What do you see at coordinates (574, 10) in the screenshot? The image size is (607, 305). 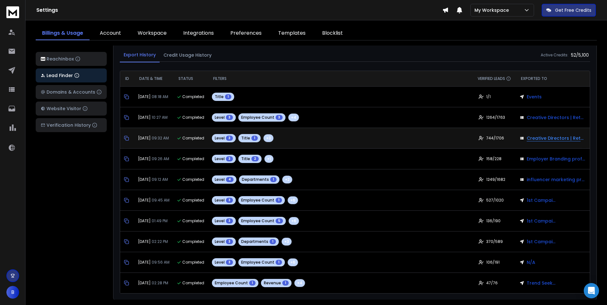 I see `p: Get Free Credits` at bounding box center [574, 10].